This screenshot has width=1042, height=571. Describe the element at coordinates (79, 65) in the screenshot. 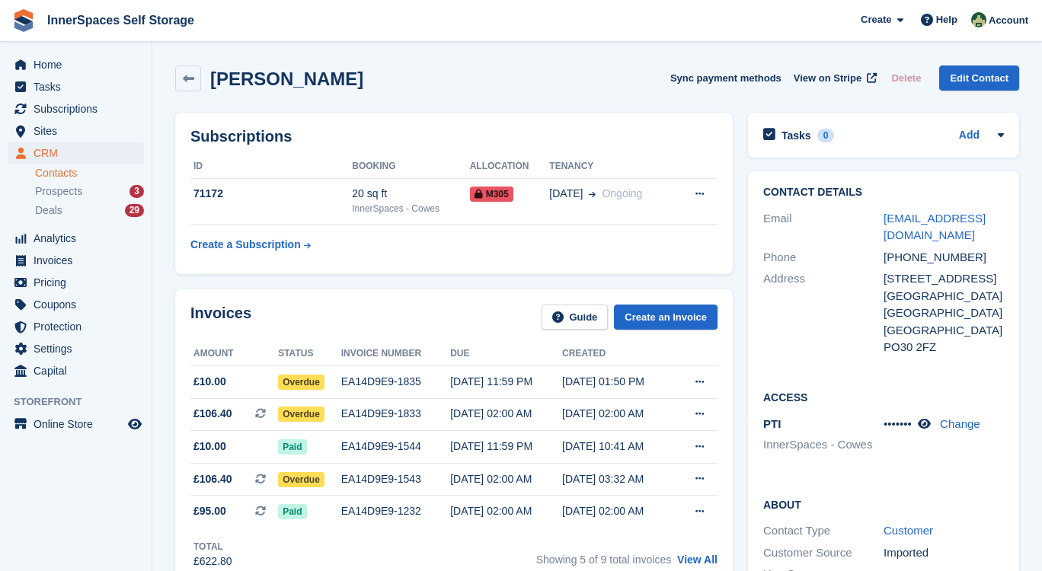

I see `span: Home` at that location.